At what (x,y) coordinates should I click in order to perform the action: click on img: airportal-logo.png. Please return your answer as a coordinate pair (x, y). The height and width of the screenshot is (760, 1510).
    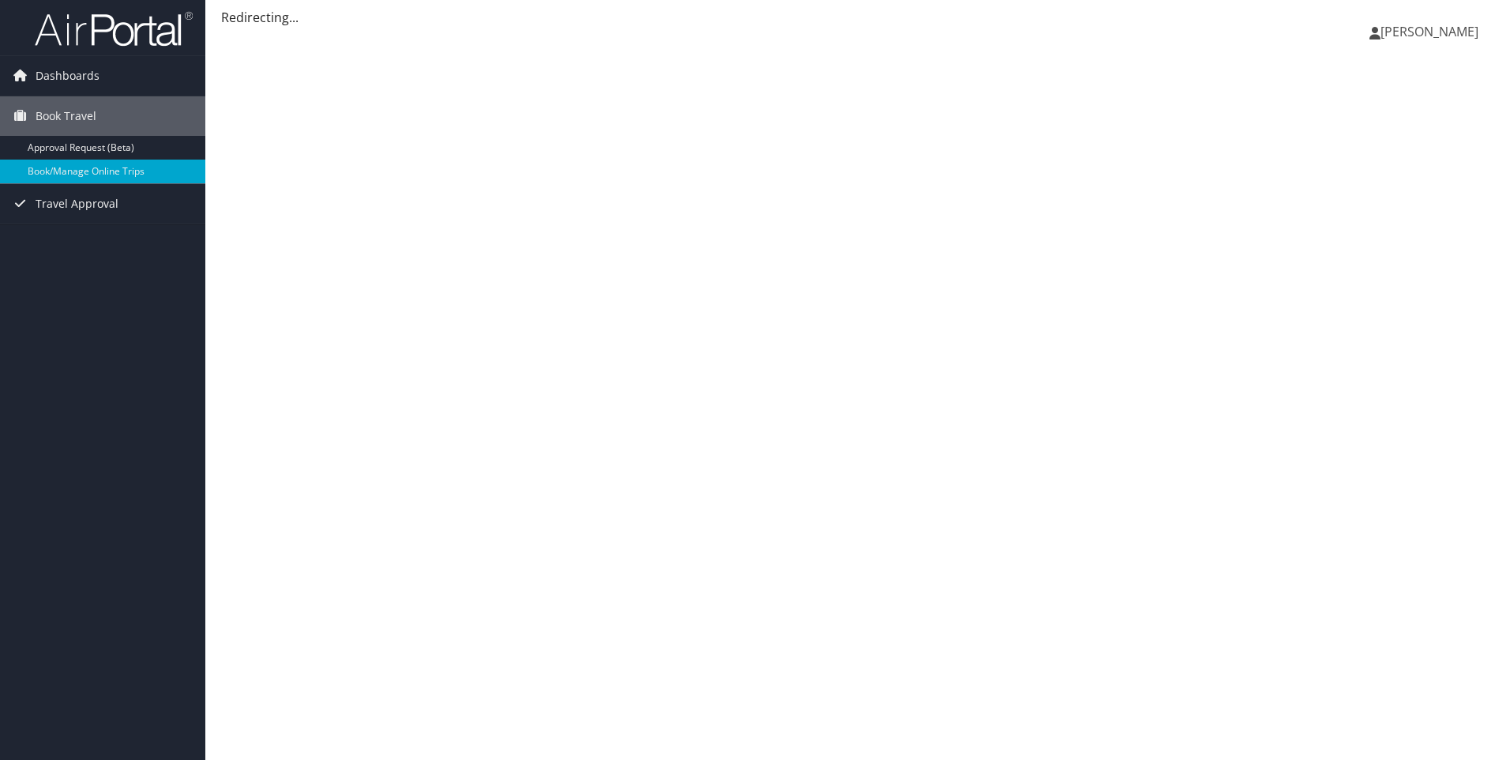
    Looking at the image, I should click on (114, 28).